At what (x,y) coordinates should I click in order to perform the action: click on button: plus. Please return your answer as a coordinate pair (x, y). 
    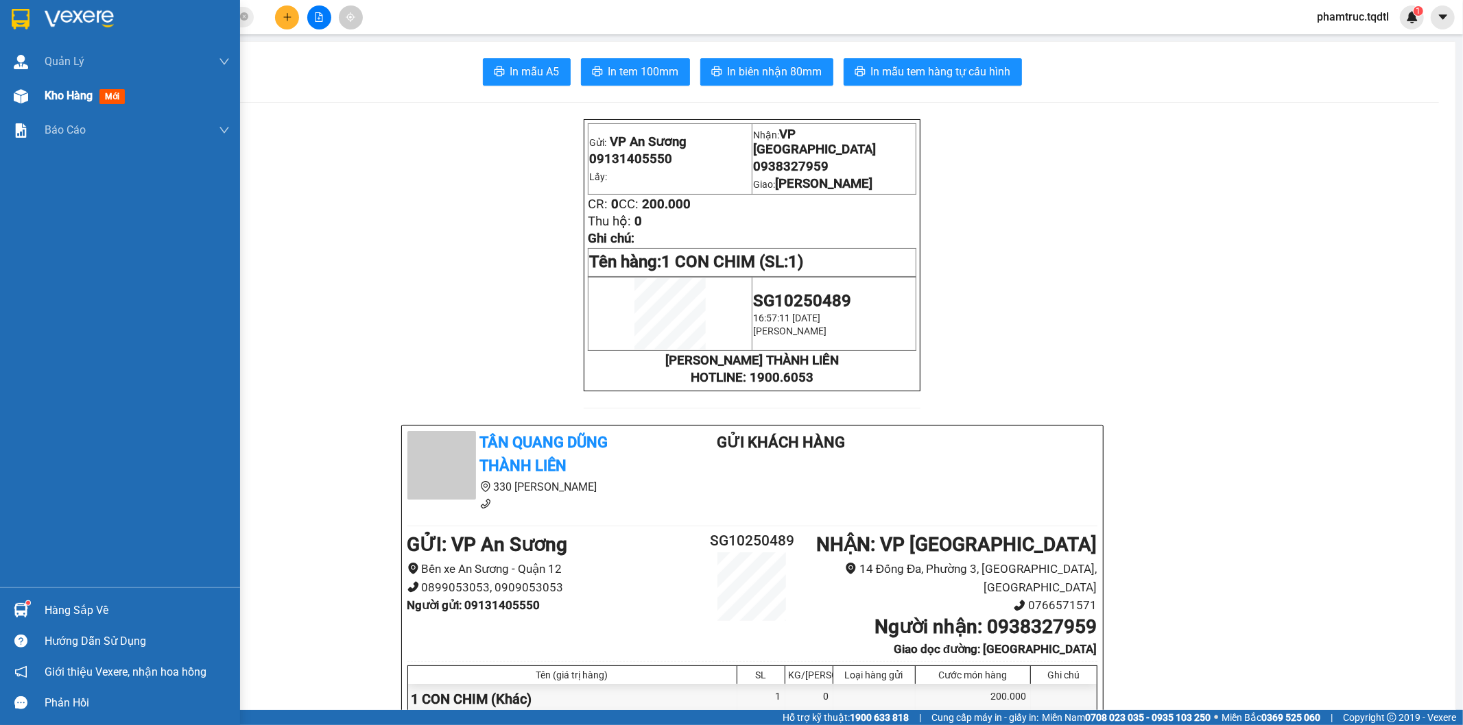
    Looking at the image, I should click on (287, 17).